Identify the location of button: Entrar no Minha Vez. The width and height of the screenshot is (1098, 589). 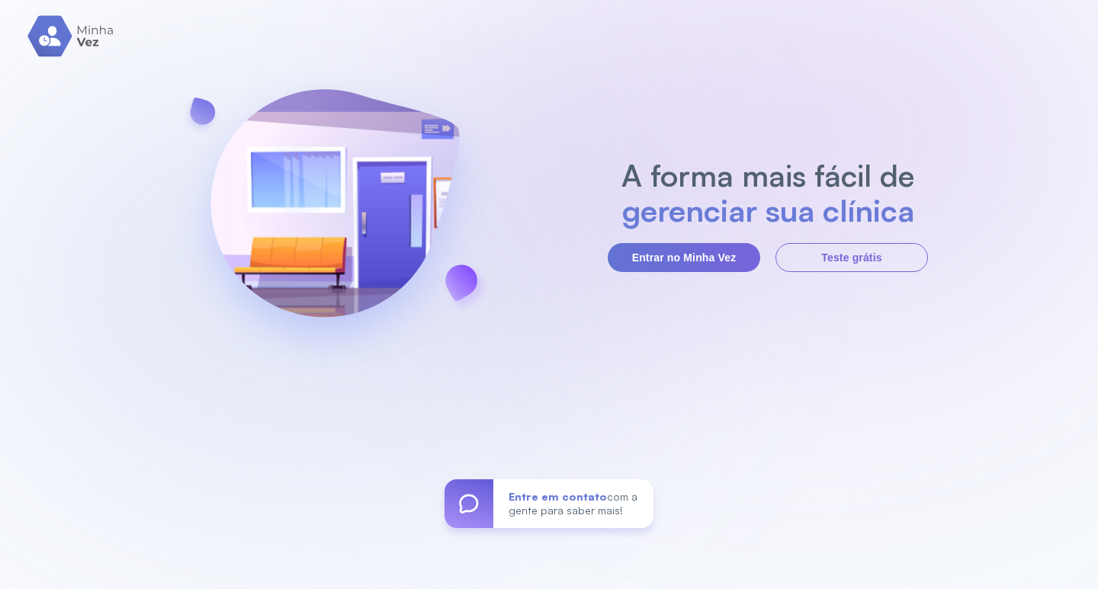
(684, 258).